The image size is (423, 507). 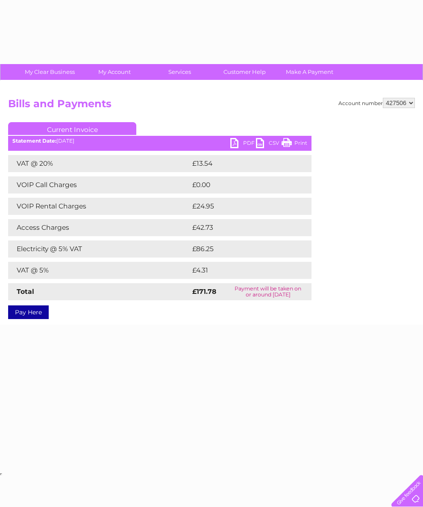 I want to click on td: Electricity @ 5% VAT, so click(x=99, y=249).